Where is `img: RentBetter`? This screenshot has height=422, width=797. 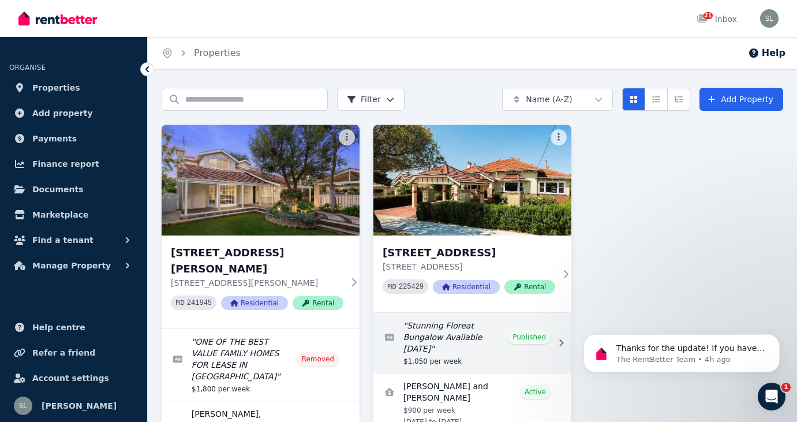 img: RentBetter is located at coordinates (58, 18).